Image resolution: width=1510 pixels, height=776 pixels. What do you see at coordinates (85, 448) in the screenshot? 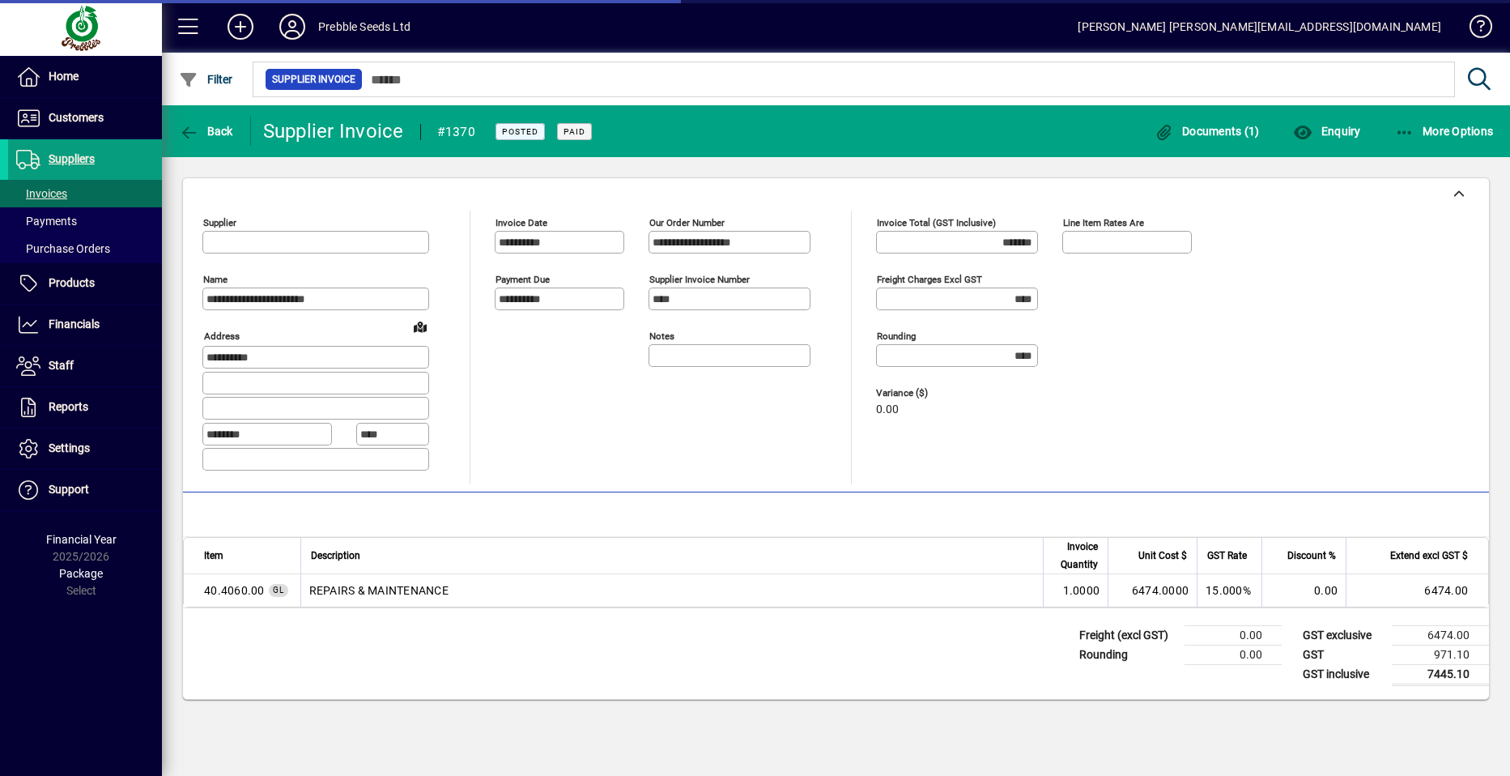
I see `a: Settings` at bounding box center [85, 448].